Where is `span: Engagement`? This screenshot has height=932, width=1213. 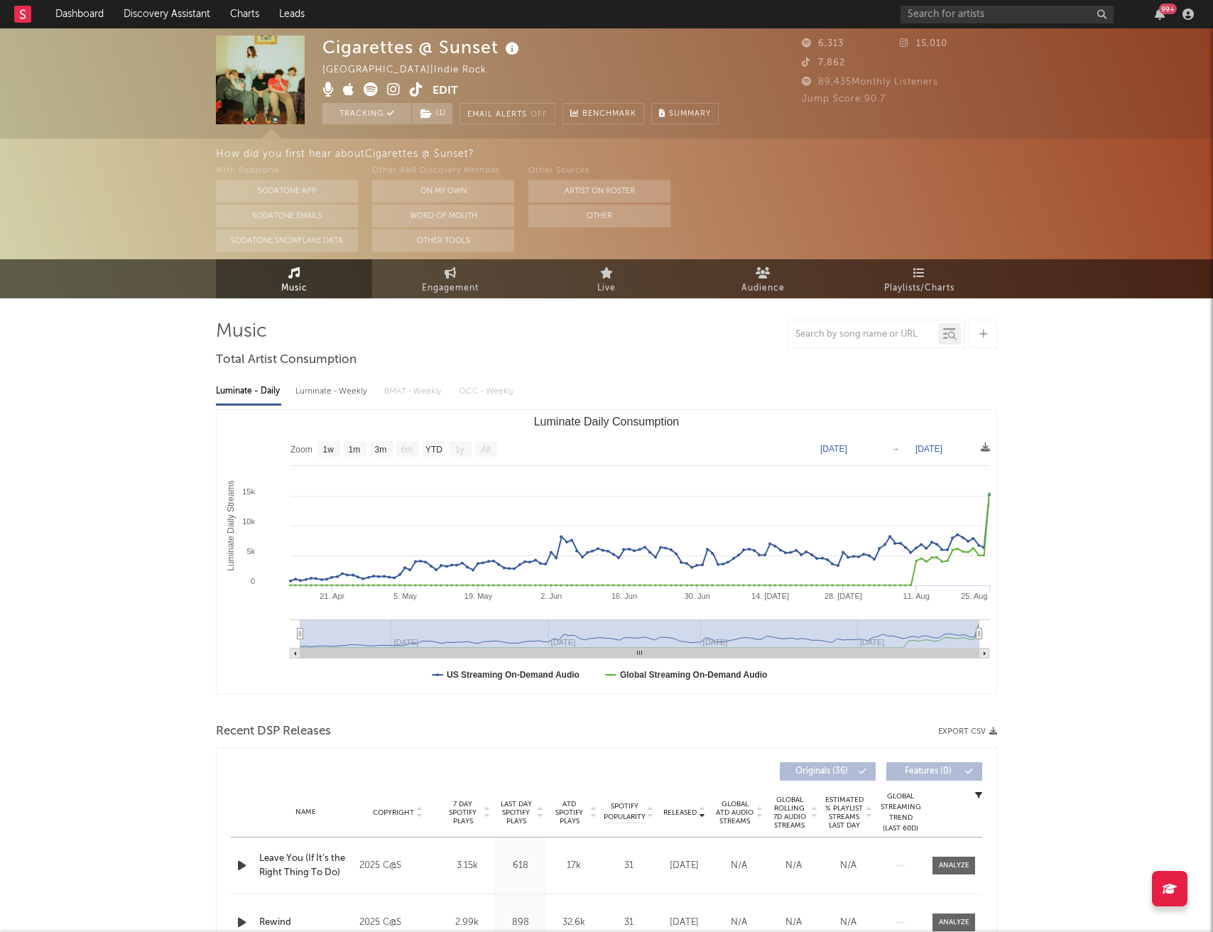 span: Engagement is located at coordinates (450, 288).